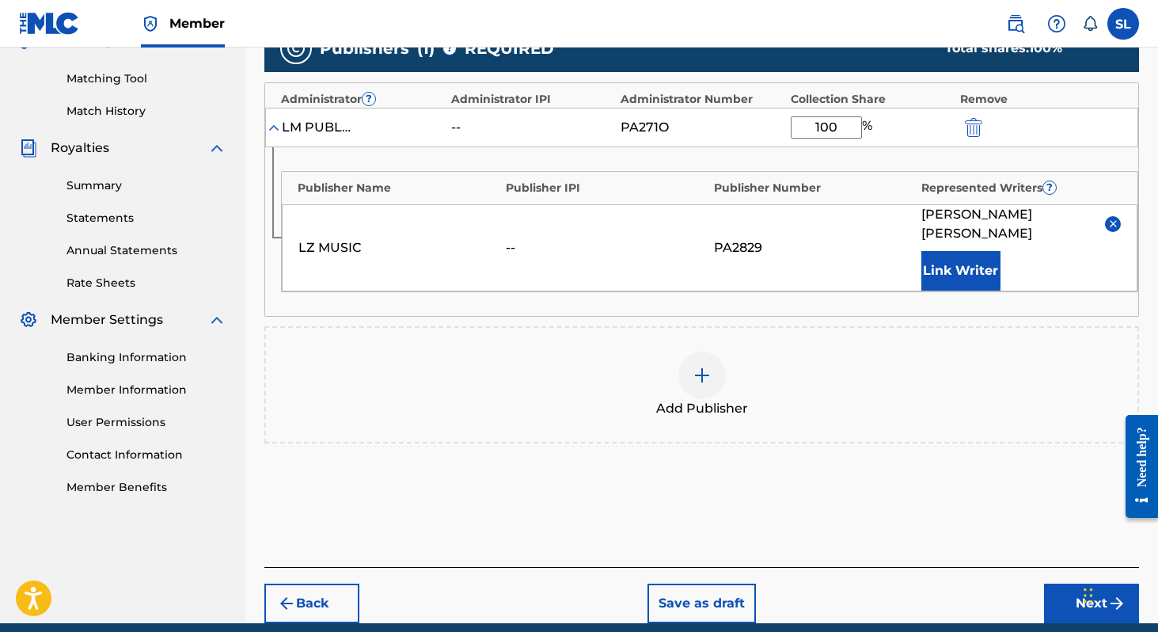 This screenshot has height=632, width=1158. Describe the element at coordinates (398, 248) in the screenshot. I see `div: LZ MUSIC` at that location.